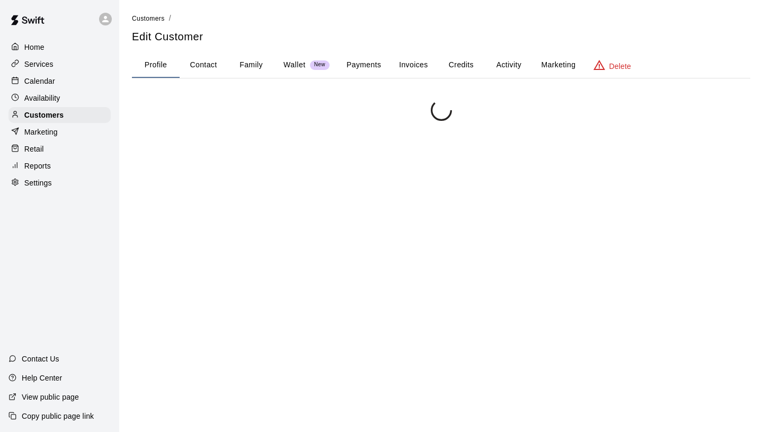  Describe the element at coordinates (59, 64) in the screenshot. I see `div: Services` at that location.